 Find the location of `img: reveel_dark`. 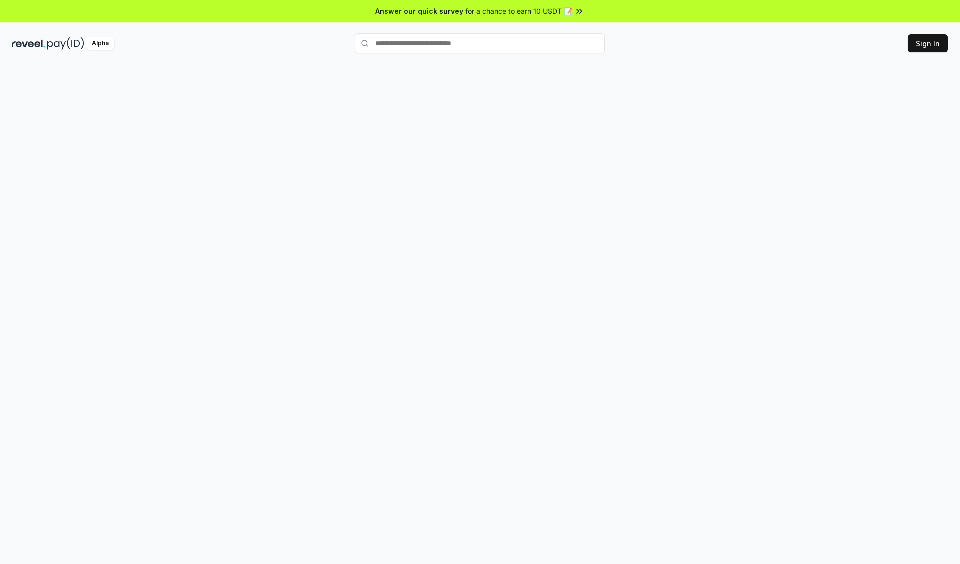

img: reveel_dark is located at coordinates (28, 43).